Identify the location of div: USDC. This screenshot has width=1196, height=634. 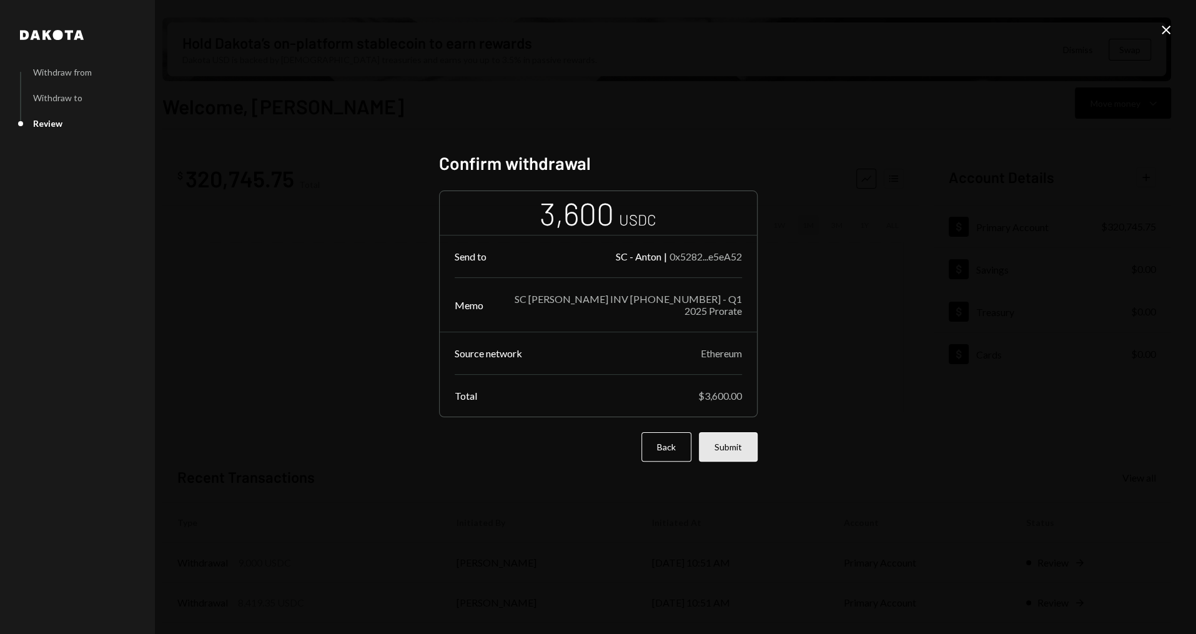
(638, 219).